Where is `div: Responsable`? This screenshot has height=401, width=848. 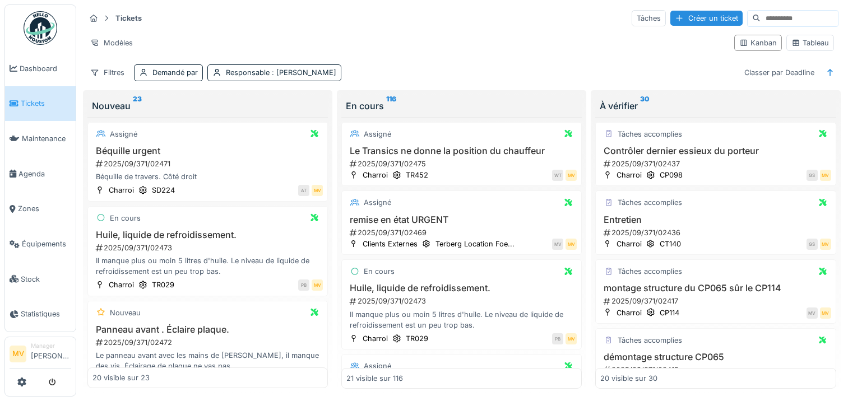 div: Responsable is located at coordinates (281, 72).